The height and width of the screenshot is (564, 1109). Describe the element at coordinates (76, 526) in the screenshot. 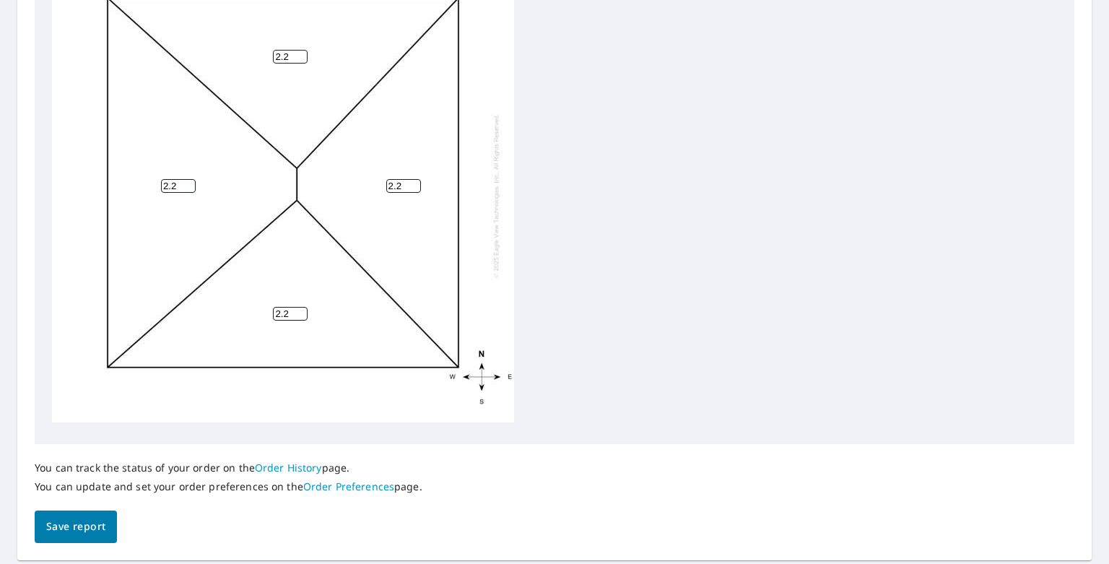

I see `button: Save report` at that location.